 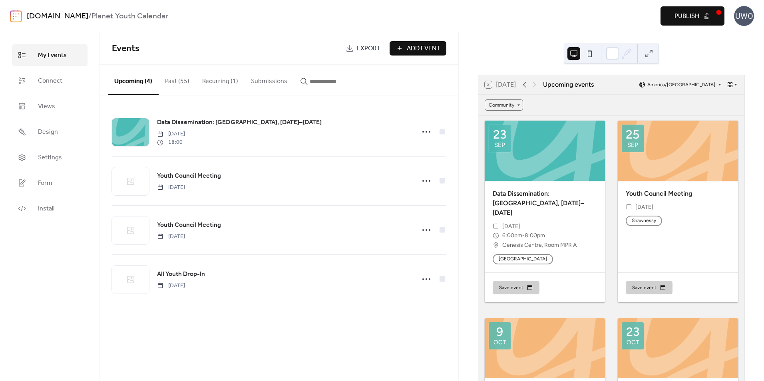 What do you see at coordinates (181, 275) in the screenshot?
I see `a: All Youth Drop-In` at bounding box center [181, 275].